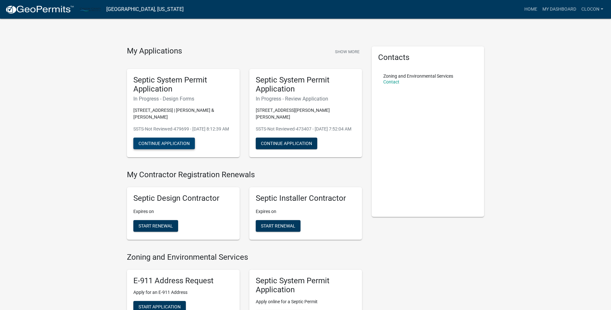 The height and width of the screenshot is (310, 611). Describe the element at coordinates (154, 51) in the screenshot. I see `h4: My Applications` at that location.